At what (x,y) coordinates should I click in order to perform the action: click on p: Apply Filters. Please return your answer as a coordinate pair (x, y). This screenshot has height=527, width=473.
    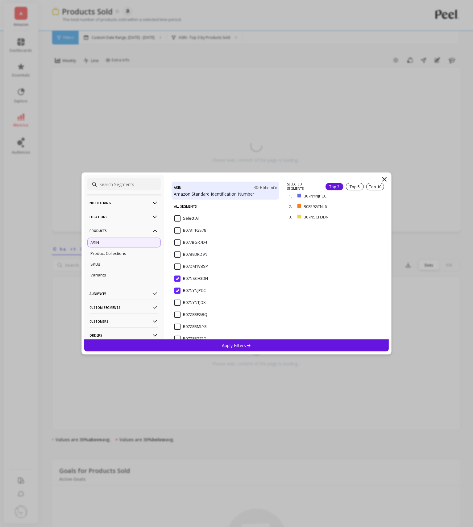
    Looking at the image, I should click on (236, 345).